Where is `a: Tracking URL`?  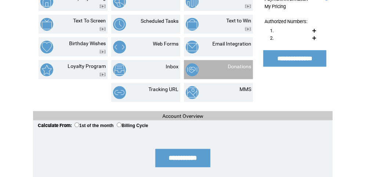 a: Tracking URL is located at coordinates (163, 89).